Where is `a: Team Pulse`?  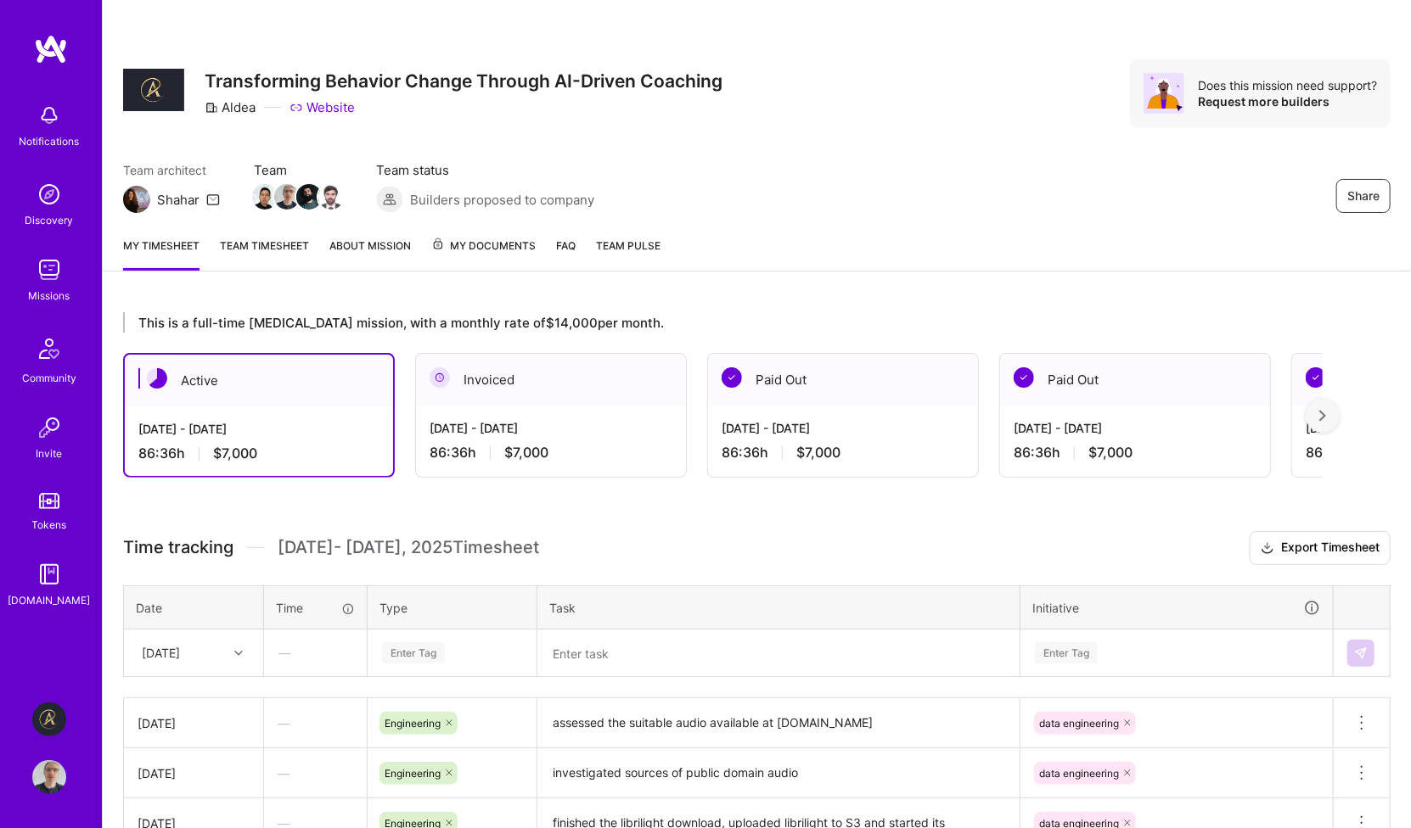
a: Team Pulse is located at coordinates (628, 254).